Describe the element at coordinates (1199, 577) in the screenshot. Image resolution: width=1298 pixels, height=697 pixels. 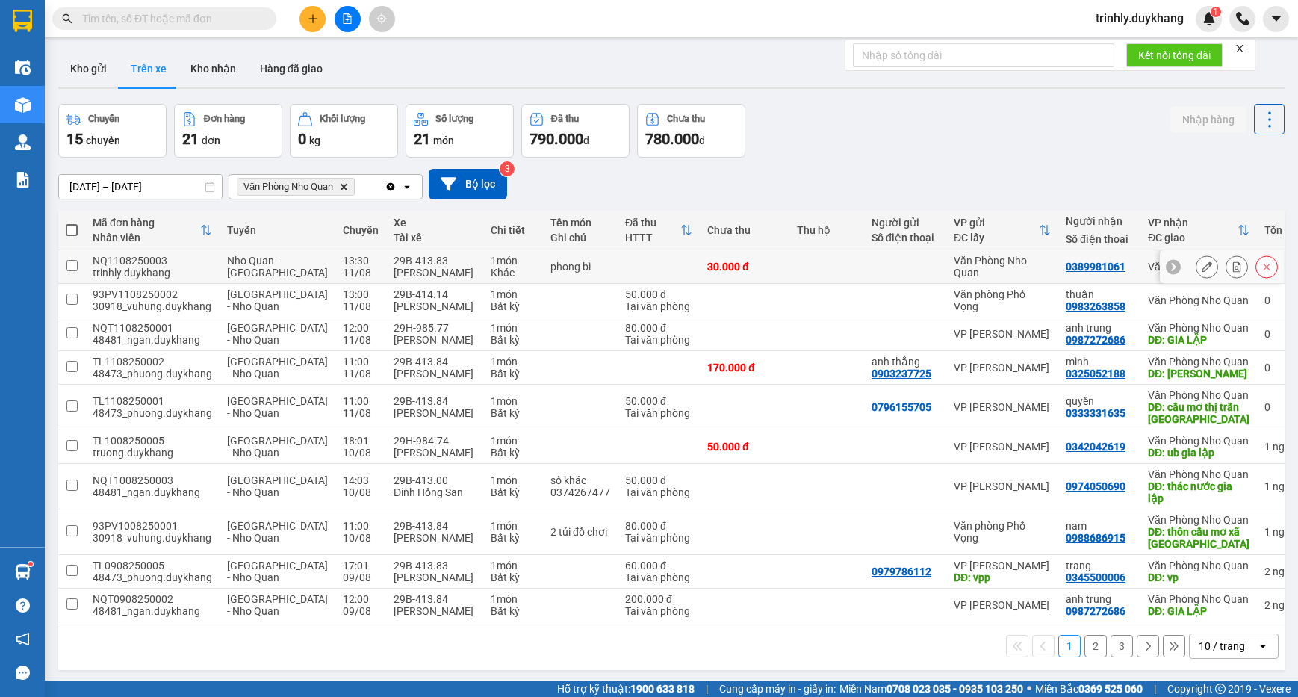
I see `div: DĐ: vp` at that location.